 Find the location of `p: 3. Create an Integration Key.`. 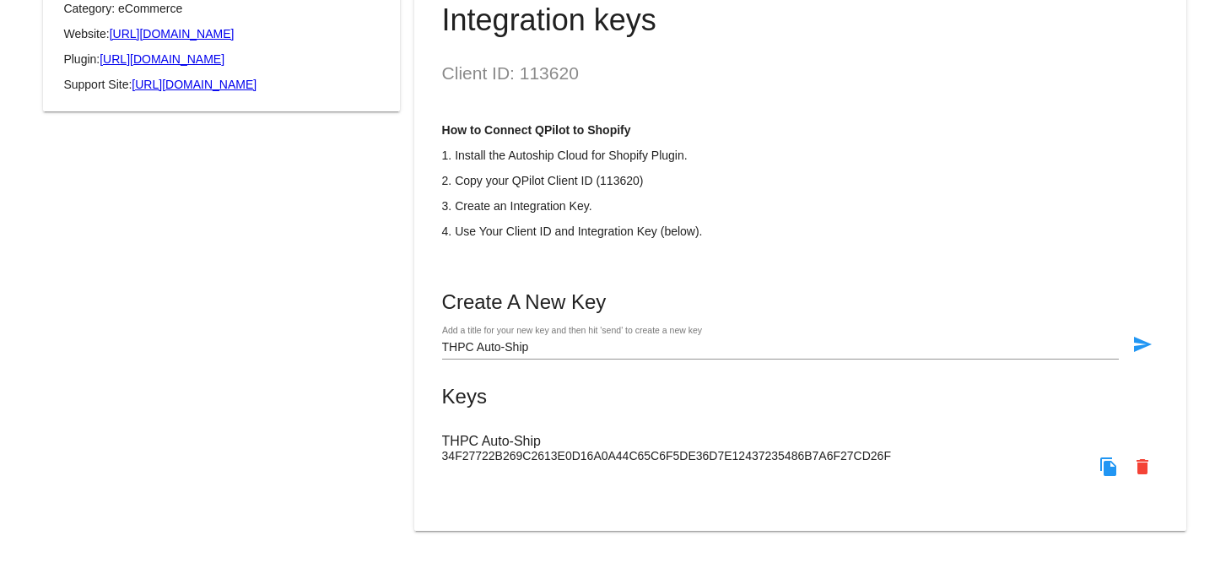

p: 3. Create an Integration Key. is located at coordinates (801, 206).